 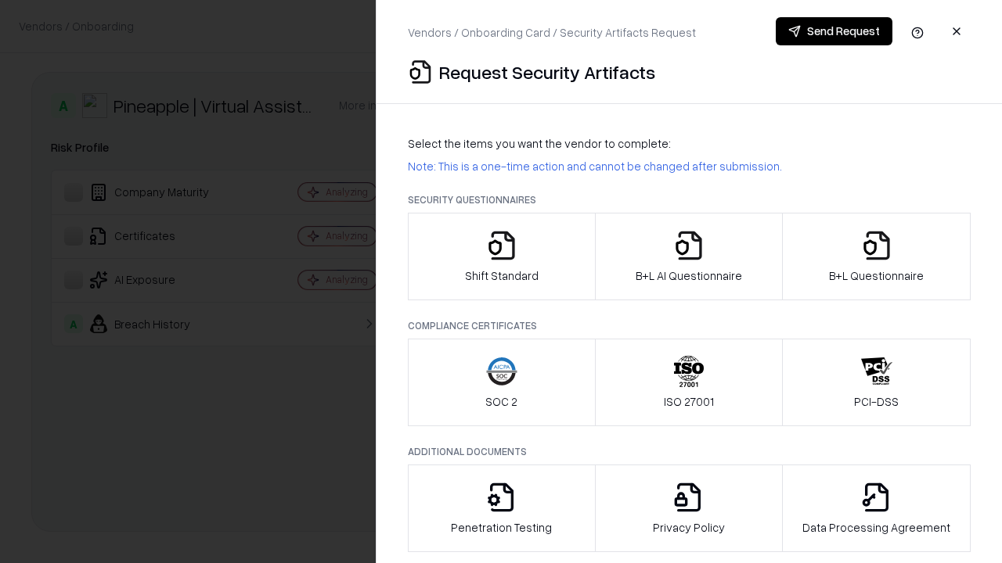 I want to click on p: Security Questionnaires, so click(x=689, y=200).